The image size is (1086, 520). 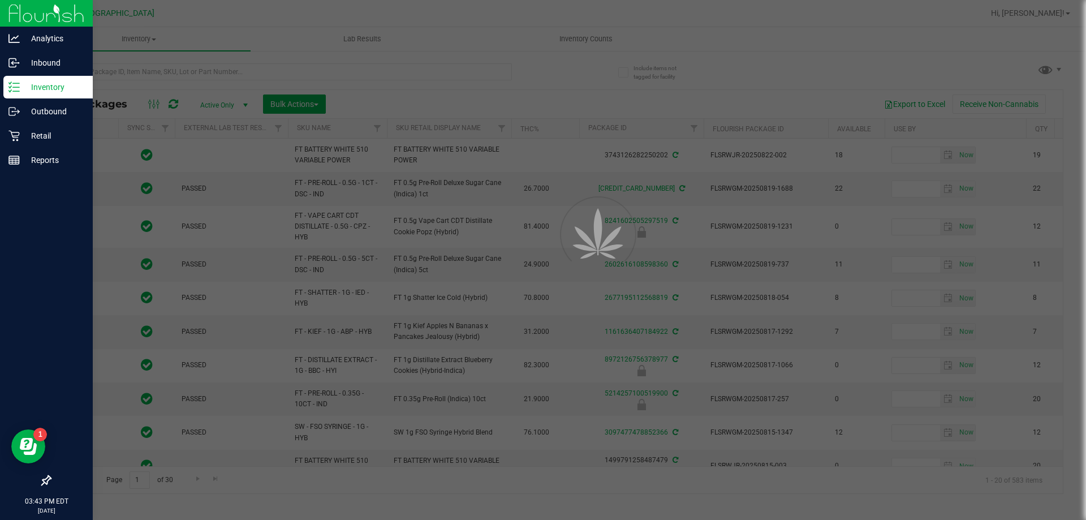 What do you see at coordinates (14, 38) in the screenshot?
I see `inline-svg: Analytics` at bounding box center [14, 38].